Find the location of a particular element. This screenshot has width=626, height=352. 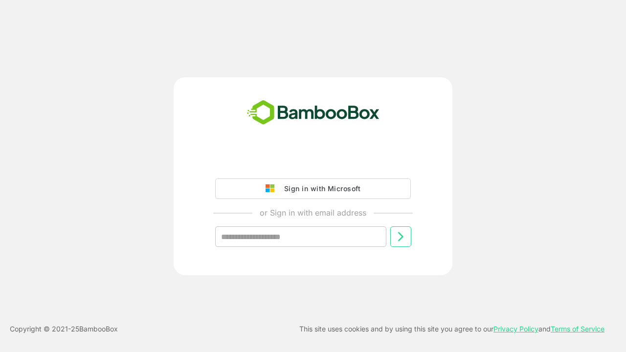

p: This site uses cookies and by using this site you agree to our and is located at coordinates (452, 329).